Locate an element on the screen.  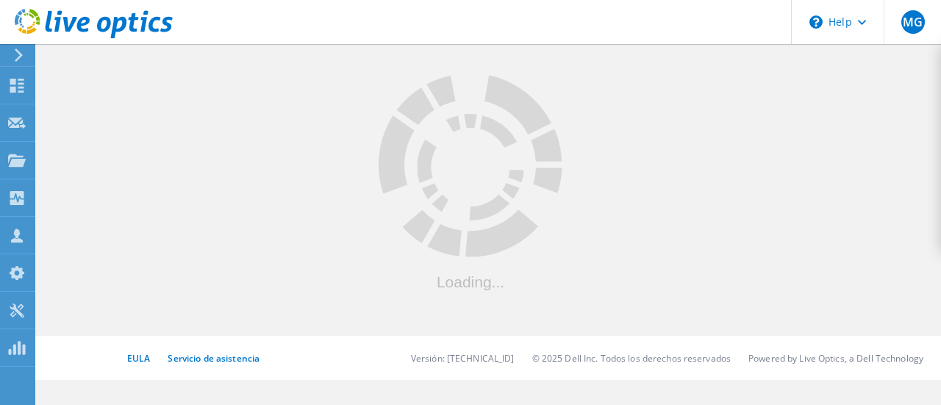
li: Powered by Live Optics, a Dell Technology is located at coordinates (836, 358).